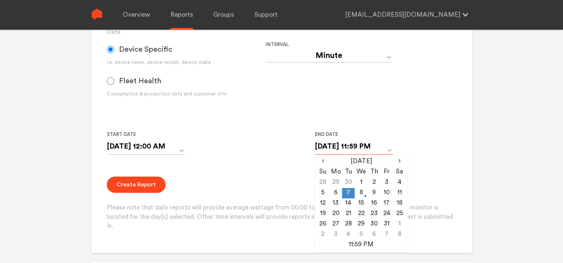 Image resolution: width=563 pixels, height=263 pixels. What do you see at coordinates (323, 173) in the screenshot?
I see `th: Su` at bounding box center [323, 173].